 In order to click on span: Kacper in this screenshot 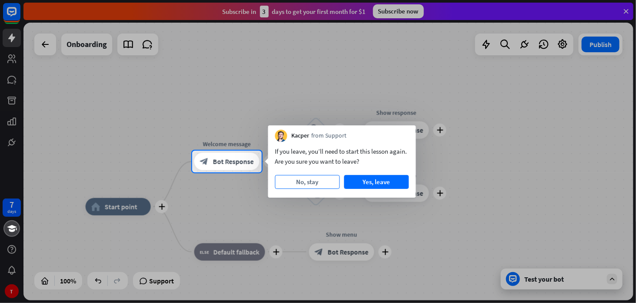, I will do `click(300, 136)`.